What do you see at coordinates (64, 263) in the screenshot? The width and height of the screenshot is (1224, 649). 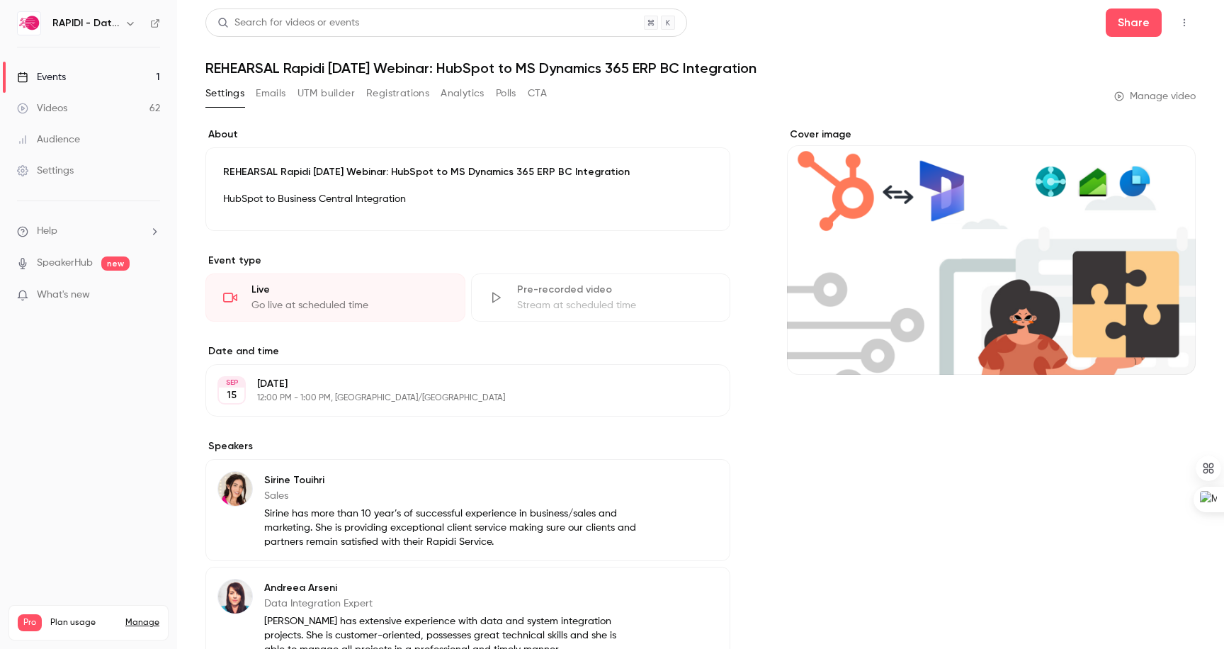 I see `a: SpeakerHub` at bounding box center [64, 263].